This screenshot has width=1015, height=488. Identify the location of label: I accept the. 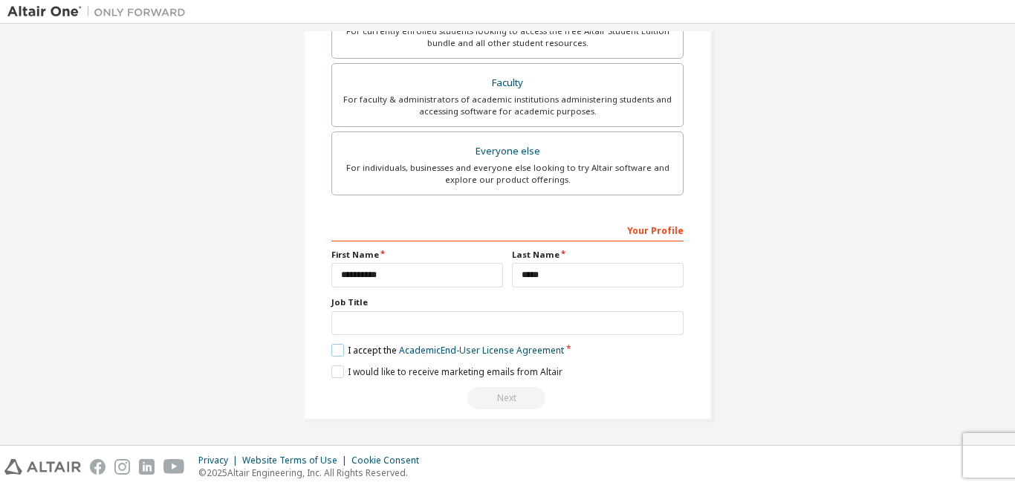
(447, 350).